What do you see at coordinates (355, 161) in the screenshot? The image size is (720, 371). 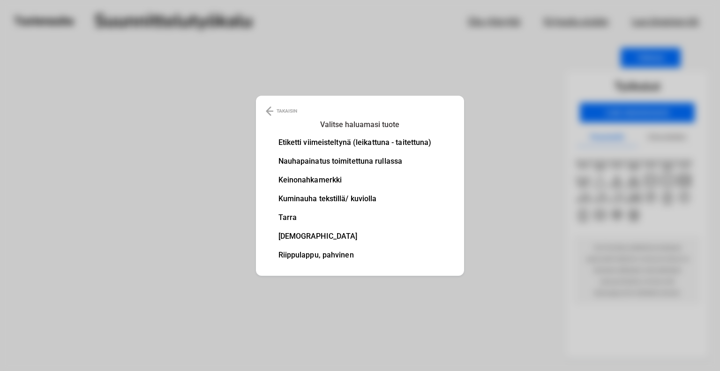 I see `li: Nauhapainatus toimitettuna rullassa` at bounding box center [355, 161].